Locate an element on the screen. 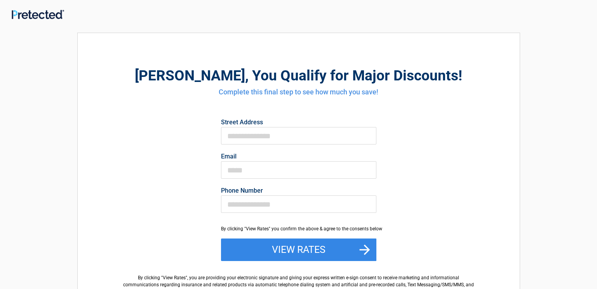 The image size is (597, 289). button: View Rates is located at coordinates (299, 250).